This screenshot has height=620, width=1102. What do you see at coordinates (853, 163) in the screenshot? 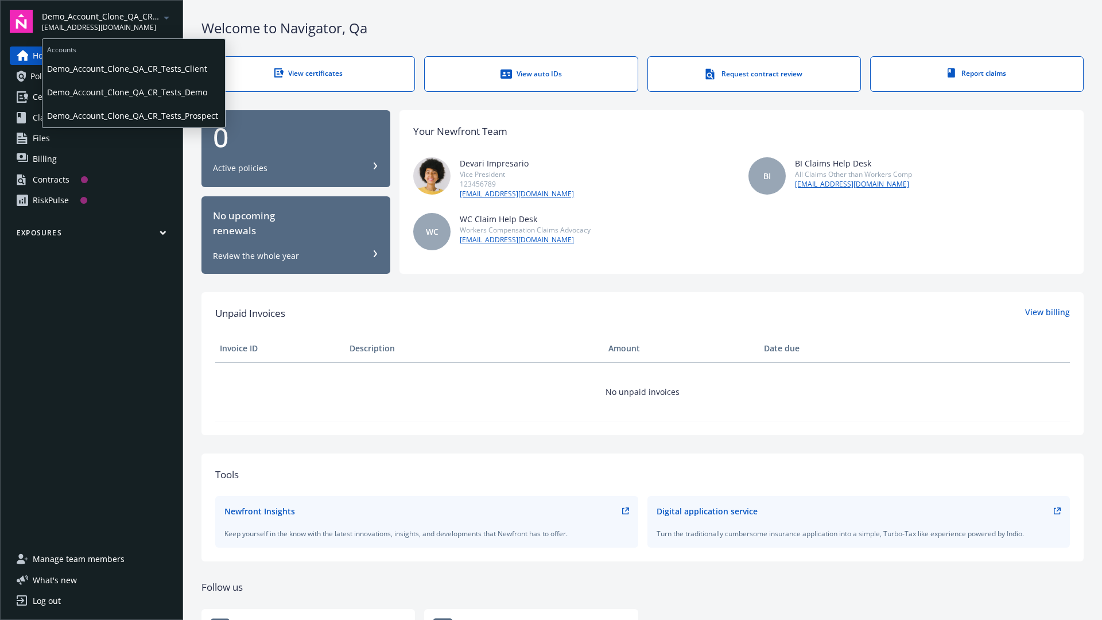
I see `div: BI Claims Help Desk` at bounding box center [853, 163].